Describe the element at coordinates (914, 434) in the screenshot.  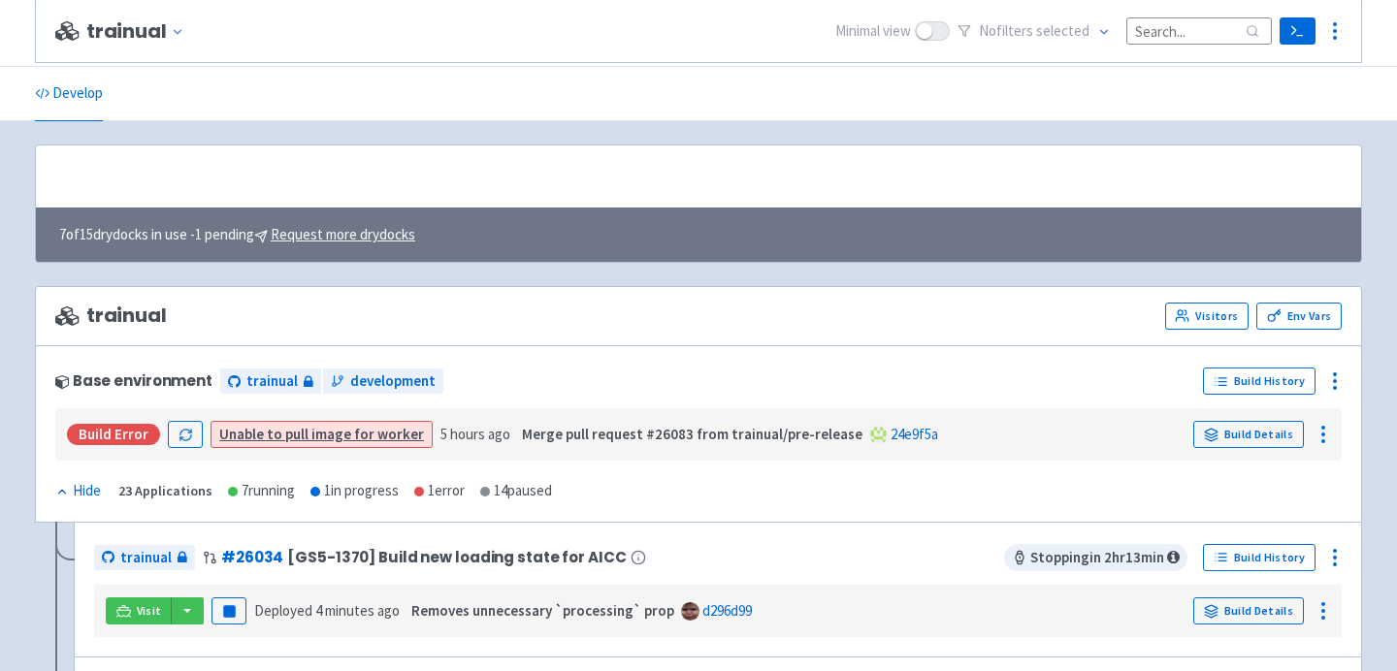
I see `a: 24e9f5a` at that location.